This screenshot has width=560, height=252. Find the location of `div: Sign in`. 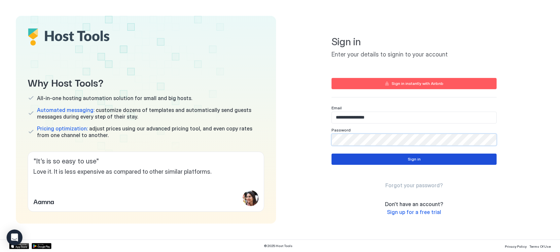

div: Sign in is located at coordinates (414, 159).